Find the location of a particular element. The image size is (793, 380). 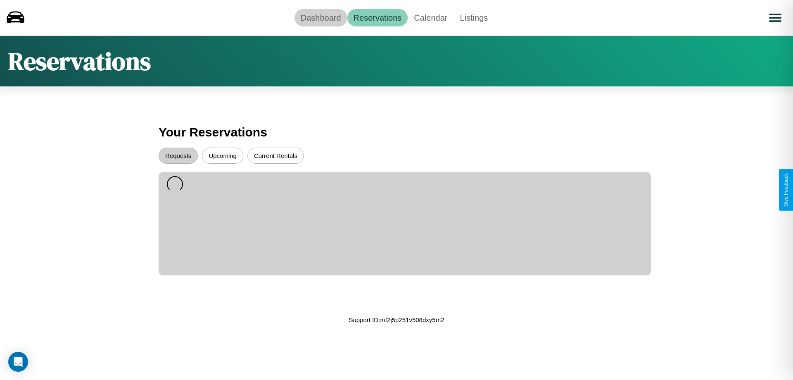

h1: Reservations is located at coordinates (79, 61).